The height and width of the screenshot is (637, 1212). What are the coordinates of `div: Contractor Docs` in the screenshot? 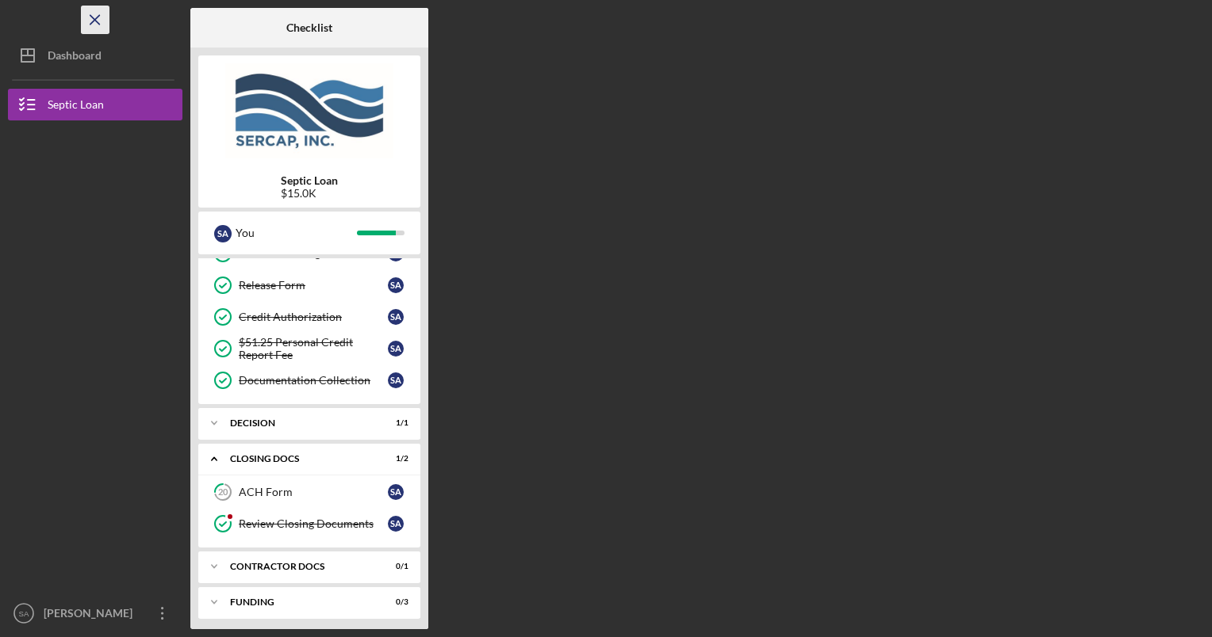 It's located at (299, 567).